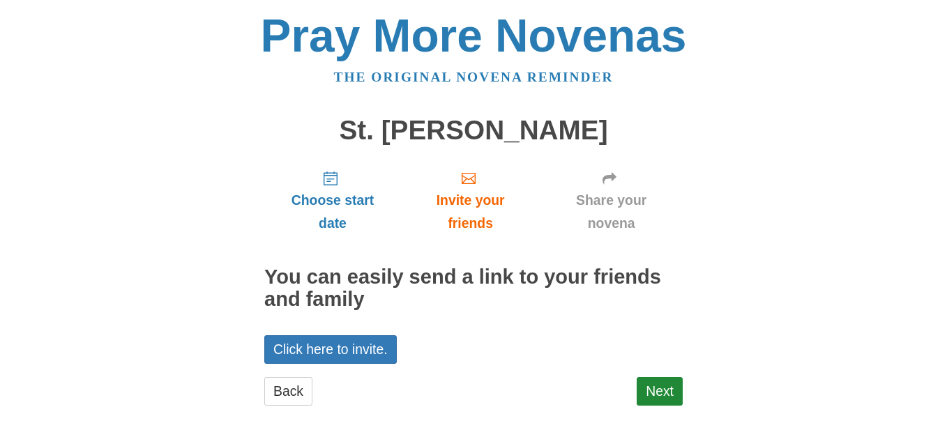 The width and height of the screenshot is (947, 430). I want to click on a: Next, so click(660, 391).